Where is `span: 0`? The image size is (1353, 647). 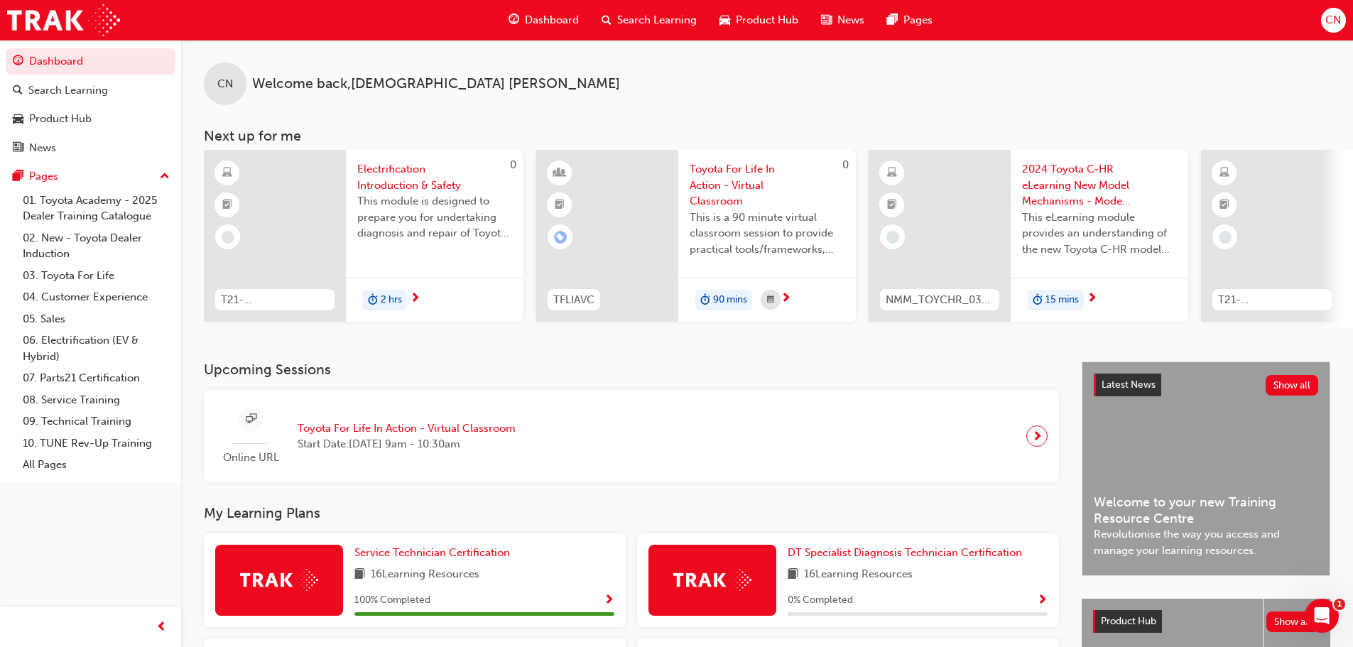 span: 0 is located at coordinates (513, 165).